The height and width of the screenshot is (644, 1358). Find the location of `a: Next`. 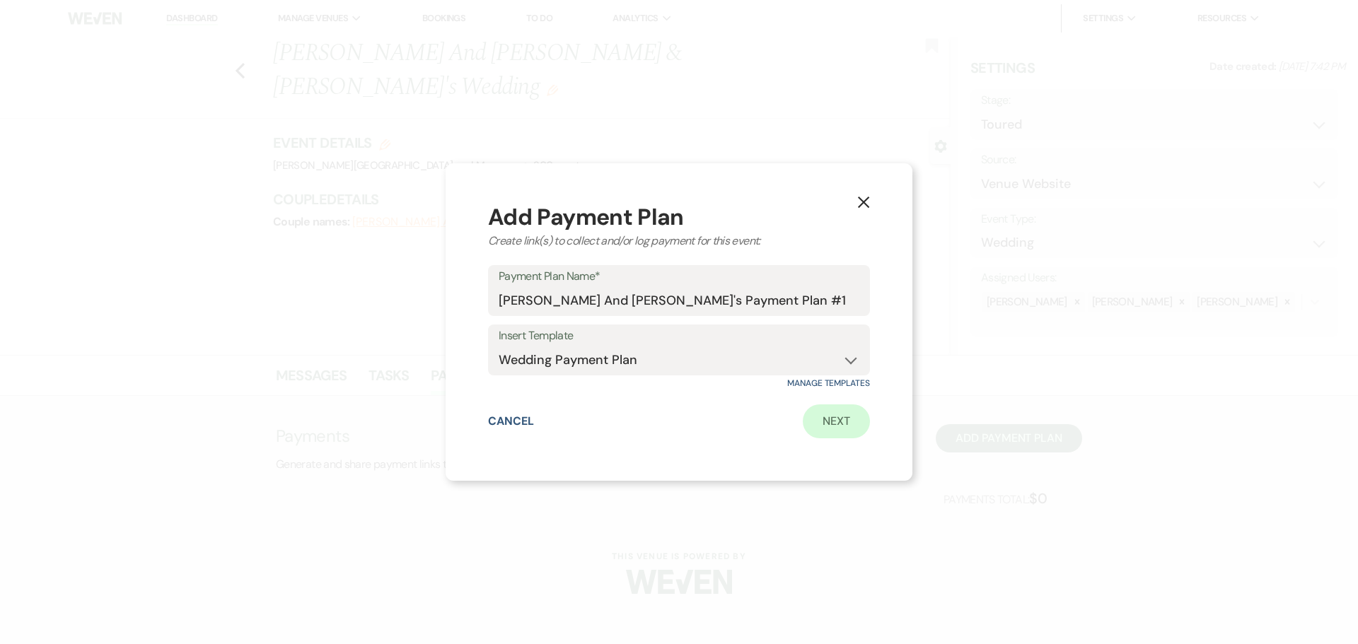

a: Next is located at coordinates (836, 421).